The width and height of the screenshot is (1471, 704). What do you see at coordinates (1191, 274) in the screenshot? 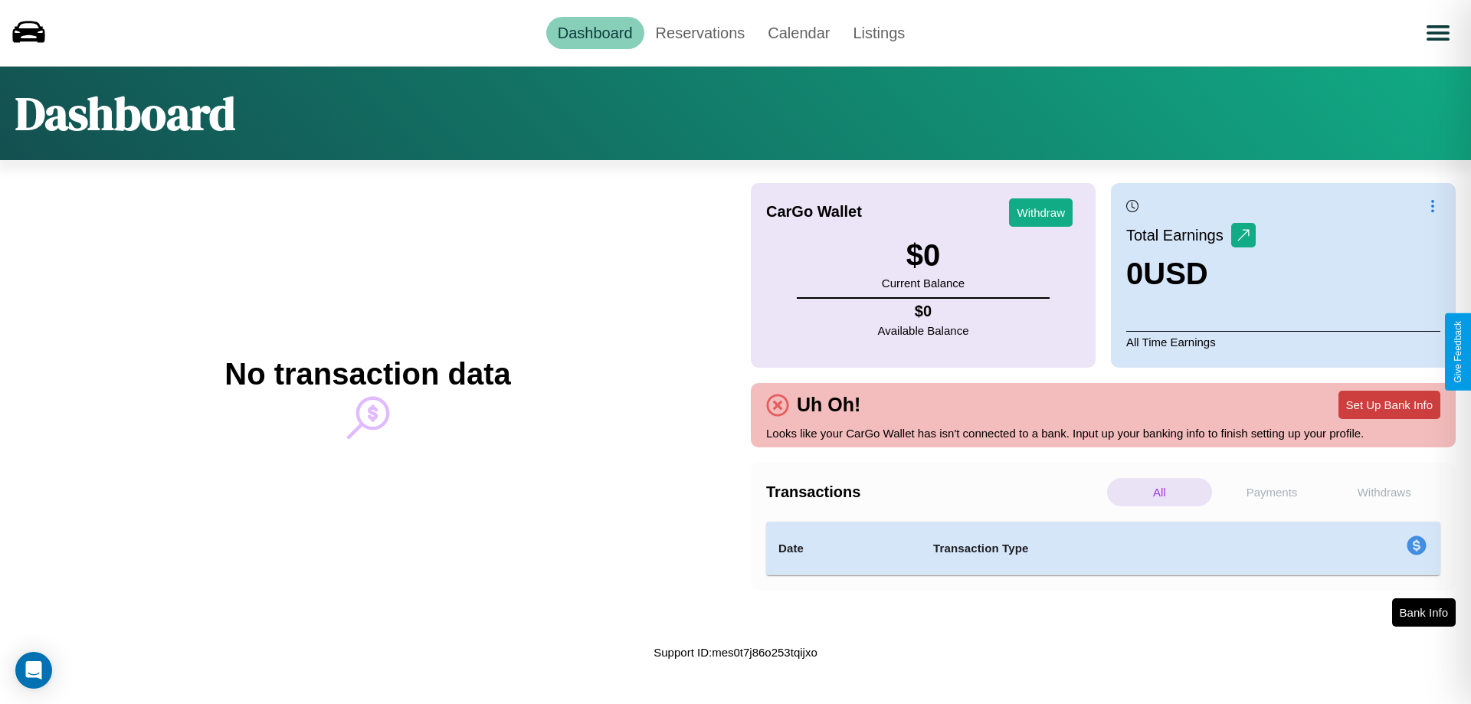
I see `h3: 0 USD` at bounding box center [1191, 274].